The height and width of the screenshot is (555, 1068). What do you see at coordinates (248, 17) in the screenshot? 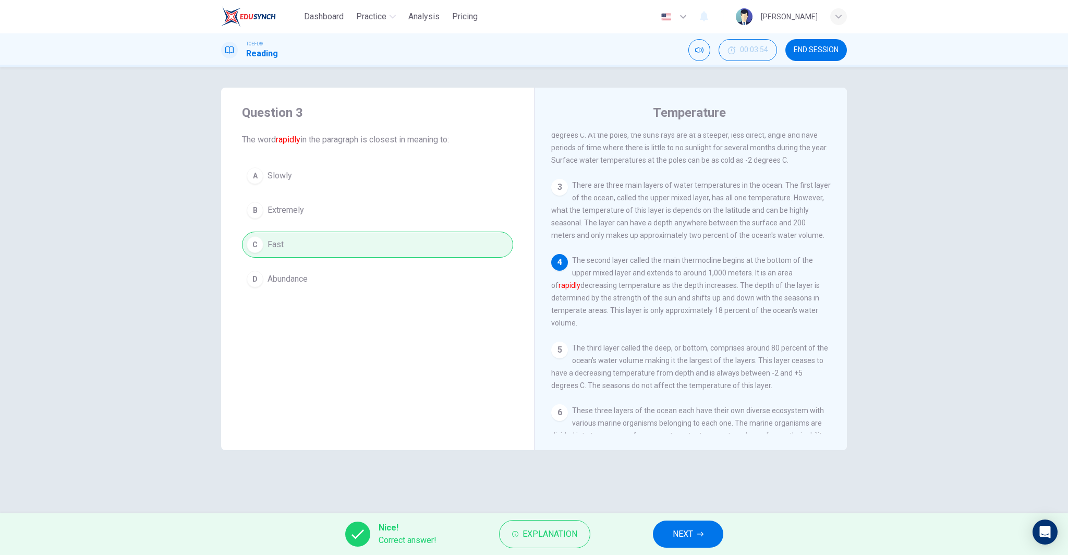
I see `img: EduSynch logo` at bounding box center [248, 17].